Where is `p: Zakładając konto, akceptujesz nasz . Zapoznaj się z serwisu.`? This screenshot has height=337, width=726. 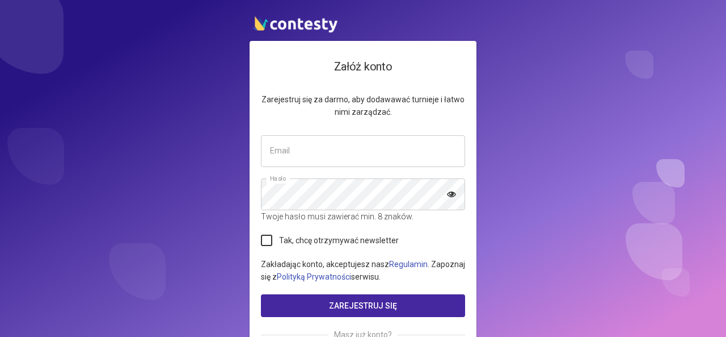 p: Zakładając konto, akceptujesz nasz . Zapoznaj się z serwisu. is located at coordinates (363, 270).